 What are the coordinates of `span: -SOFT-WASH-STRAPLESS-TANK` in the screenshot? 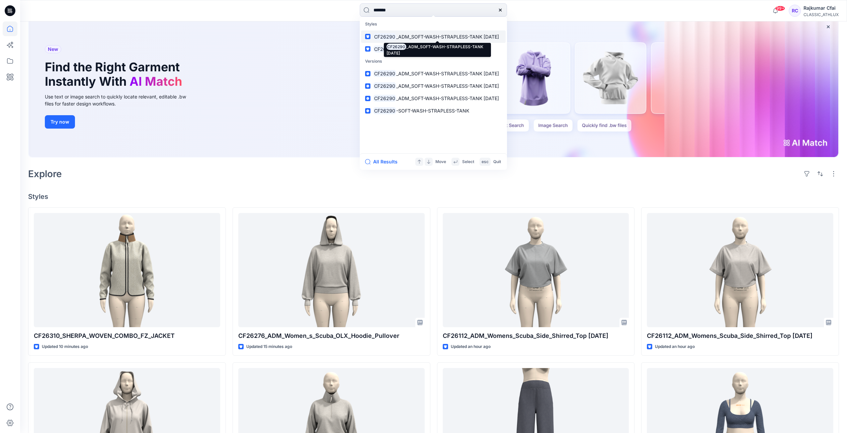 It's located at (433, 110).